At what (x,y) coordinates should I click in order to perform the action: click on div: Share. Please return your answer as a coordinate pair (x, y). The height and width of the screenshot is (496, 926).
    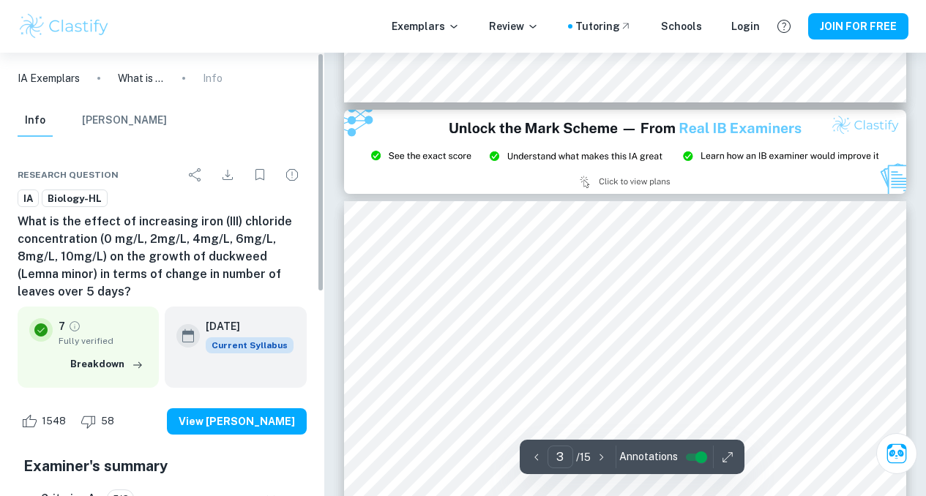
    Looking at the image, I should click on (195, 175).